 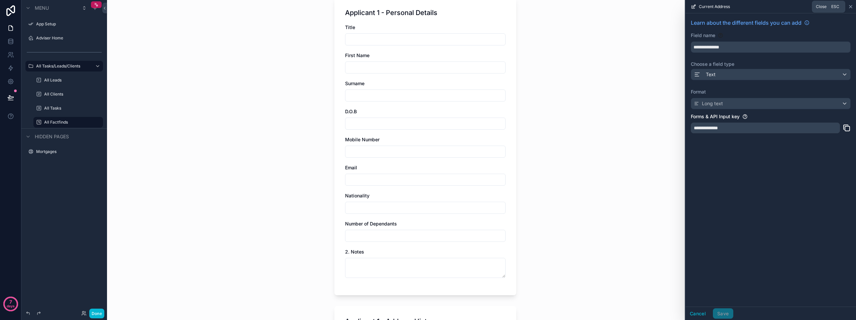 What do you see at coordinates (836, 7) in the screenshot?
I see `span: Esc` at bounding box center [836, 7].